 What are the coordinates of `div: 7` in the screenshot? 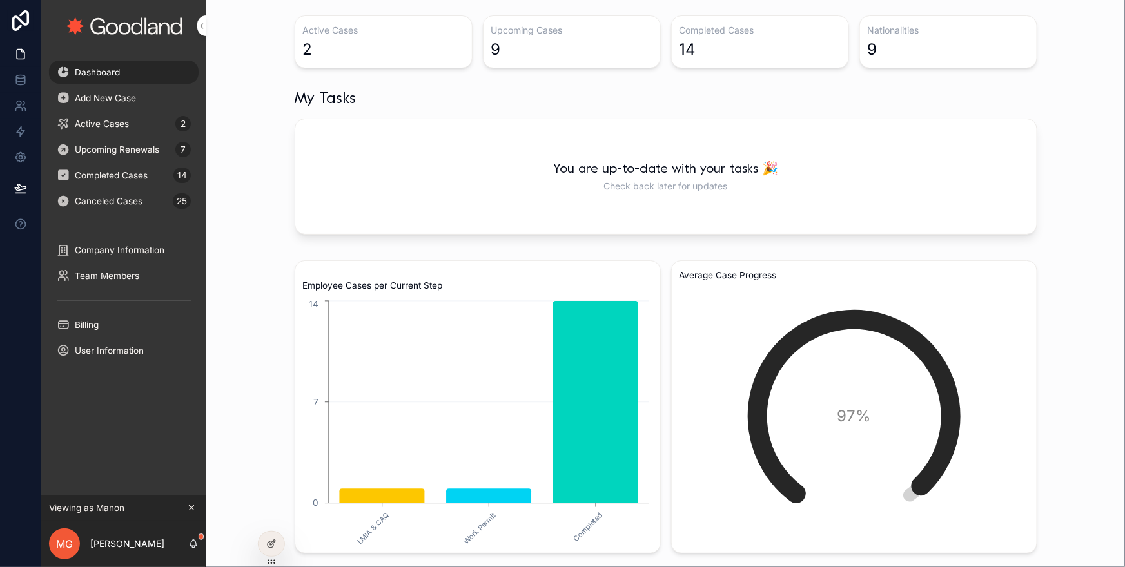 It's located at (183, 150).